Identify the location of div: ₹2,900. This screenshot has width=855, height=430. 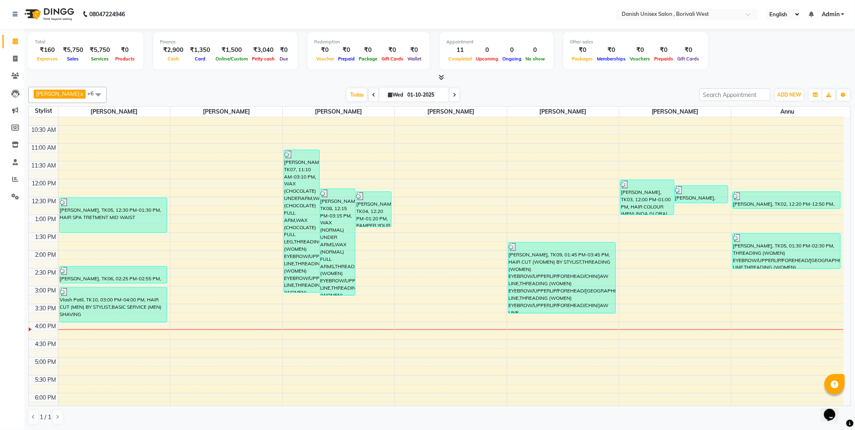
(173, 50).